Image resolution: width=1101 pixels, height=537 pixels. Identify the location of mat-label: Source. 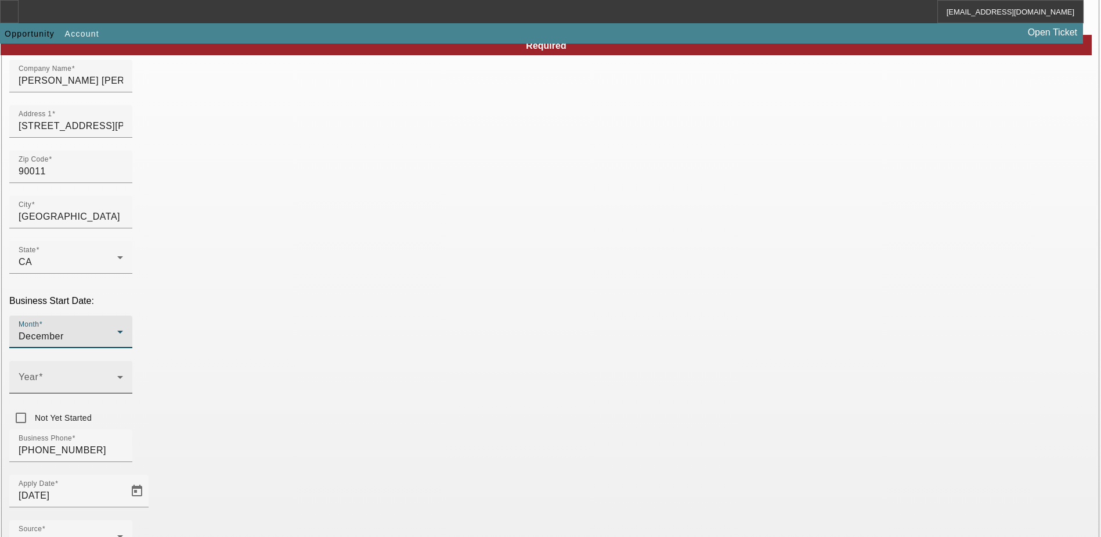
(30, 528).